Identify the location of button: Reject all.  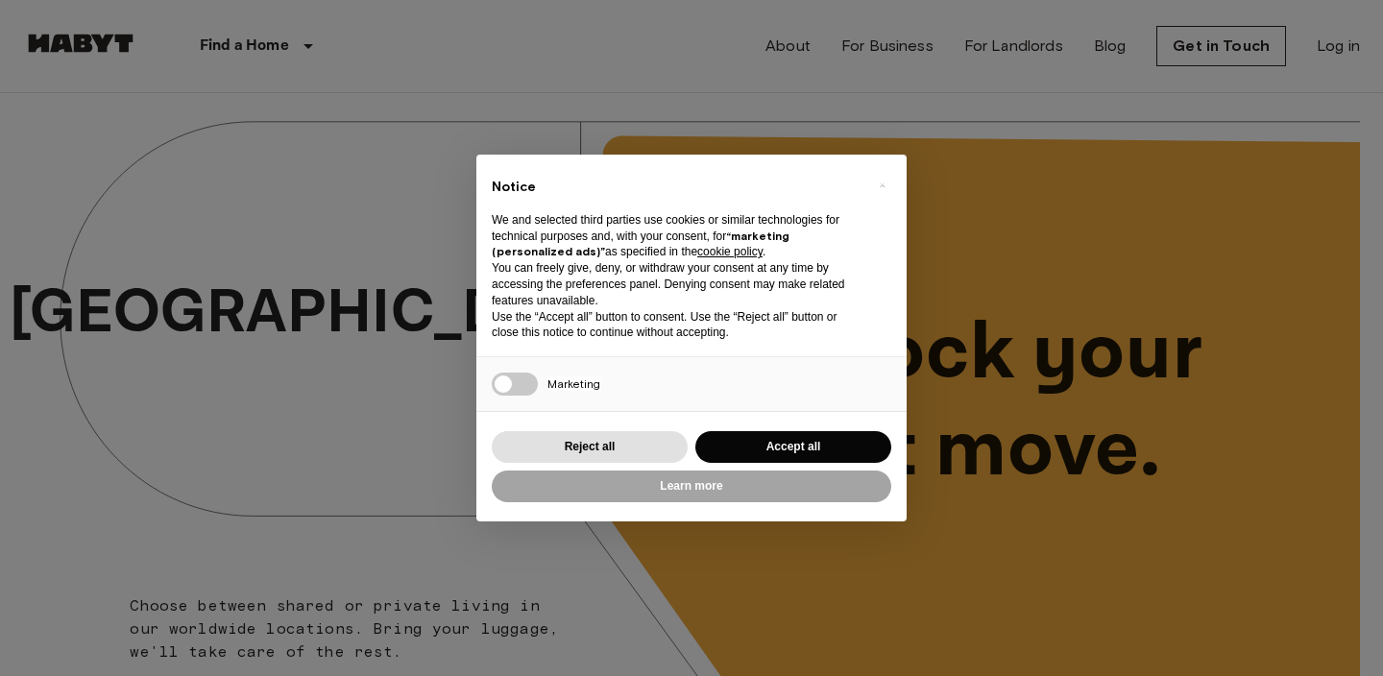
(590, 447).